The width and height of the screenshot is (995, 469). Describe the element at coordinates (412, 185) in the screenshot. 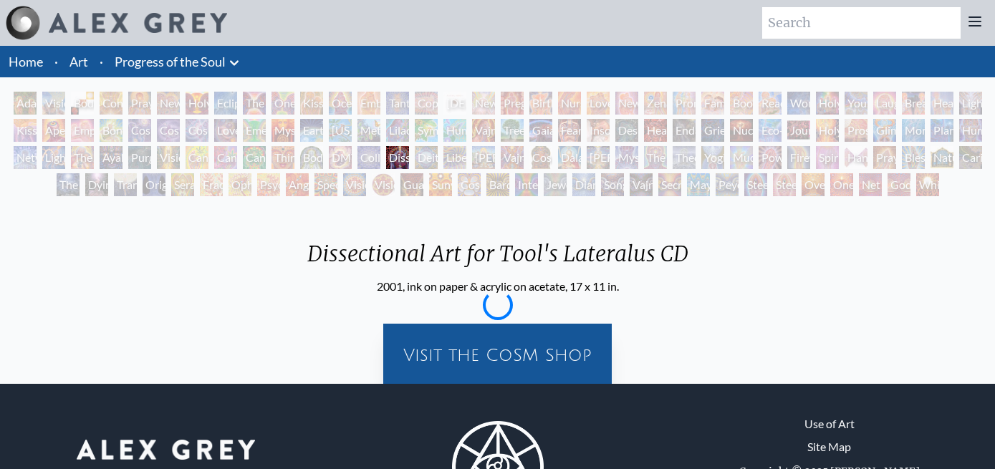

I see `div: Guardian of Infinite Vision` at that location.